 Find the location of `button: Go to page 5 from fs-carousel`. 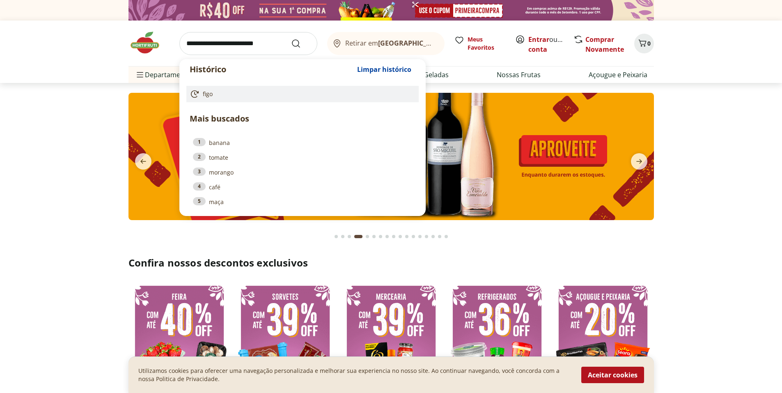

button: Go to page 5 from fs-carousel is located at coordinates (367, 236).